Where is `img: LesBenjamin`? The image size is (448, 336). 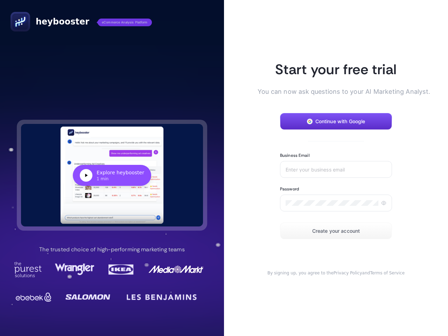 img: LesBenjamin is located at coordinates (162, 297).